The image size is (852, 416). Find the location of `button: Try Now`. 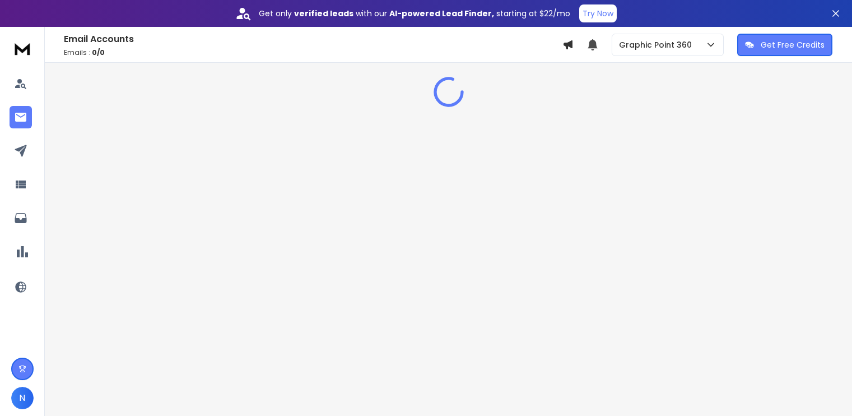

button: Try Now is located at coordinates (598, 13).